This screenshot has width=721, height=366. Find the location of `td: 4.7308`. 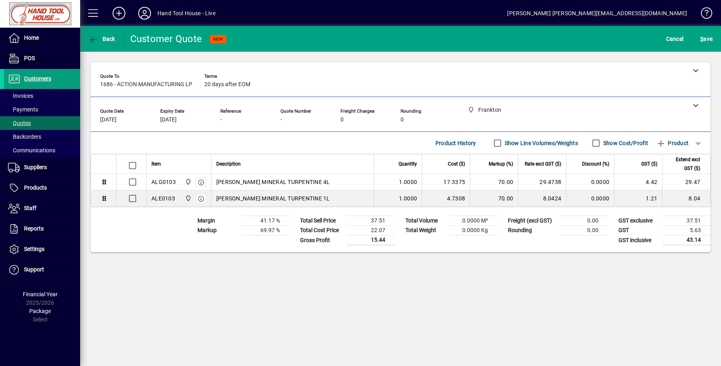

td: 4.7308 is located at coordinates (446, 198).